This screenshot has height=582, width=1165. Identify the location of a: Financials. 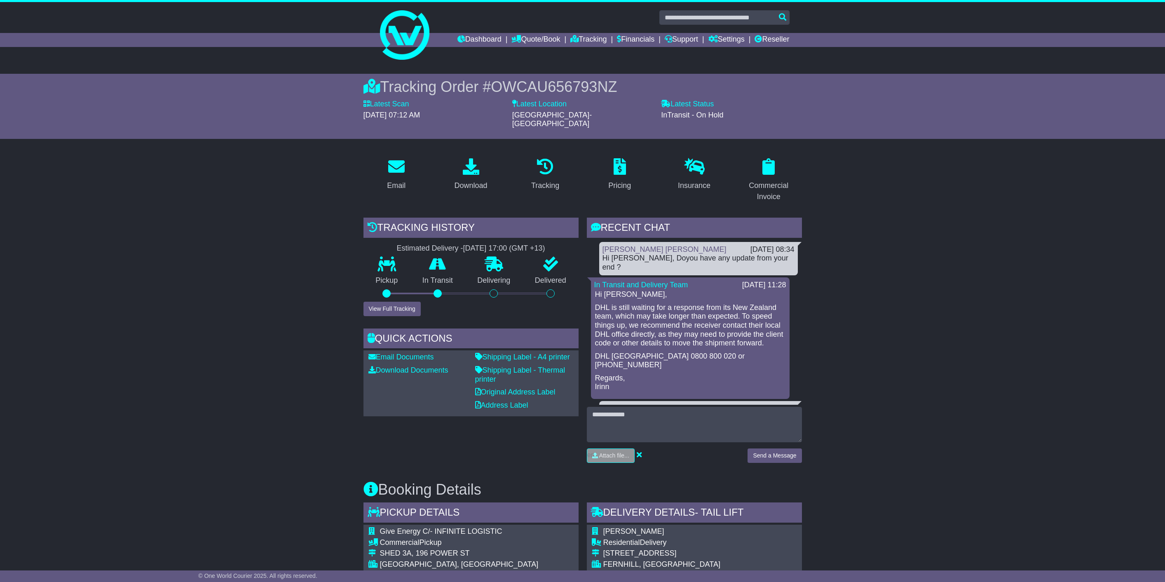
(636, 40).